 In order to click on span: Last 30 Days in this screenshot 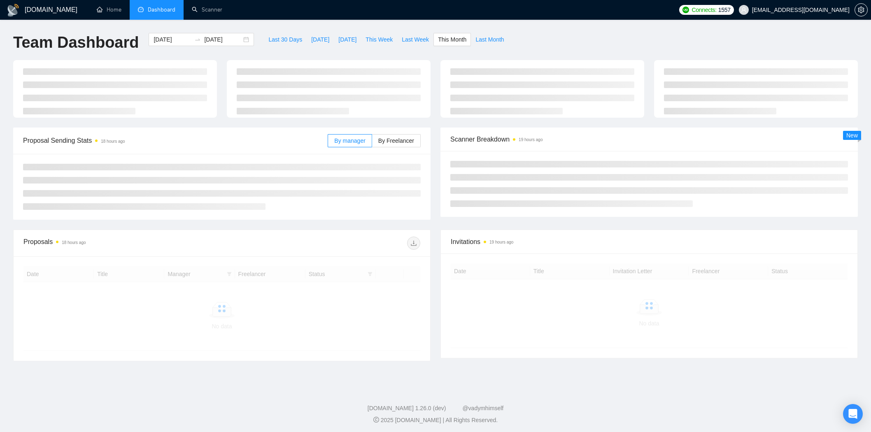, I will do `click(285, 40)`.